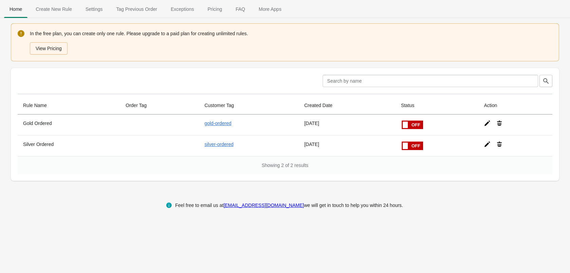  I want to click on span: Pricing, so click(215, 9).